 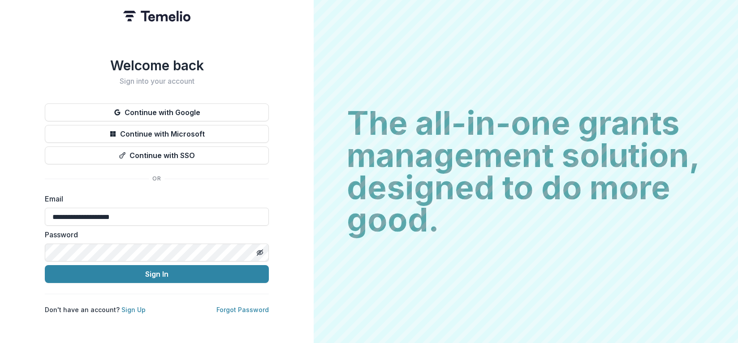 I want to click on label: Email, so click(x=154, y=199).